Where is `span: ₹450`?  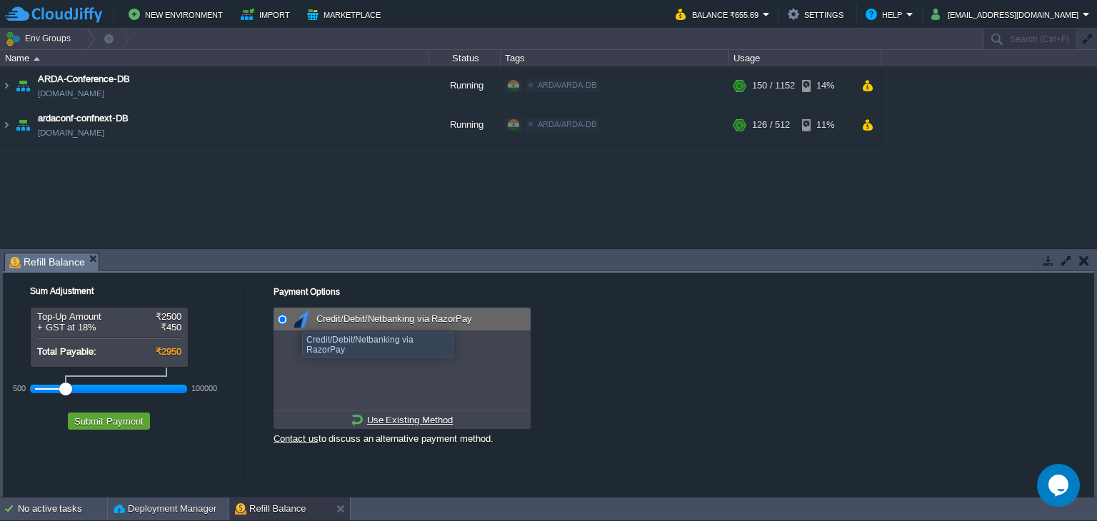
span: ₹450 is located at coordinates (171, 327).